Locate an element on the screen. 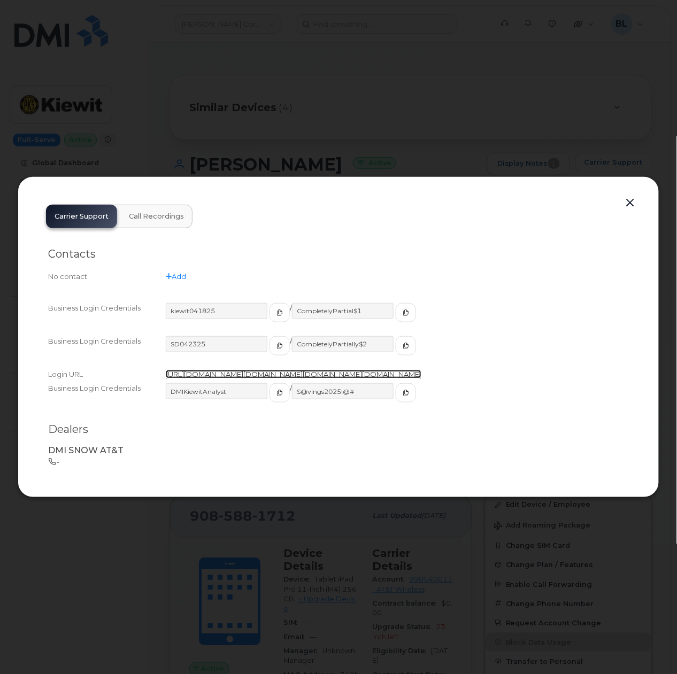  p: DMI SNOW AT&T is located at coordinates (338, 451).